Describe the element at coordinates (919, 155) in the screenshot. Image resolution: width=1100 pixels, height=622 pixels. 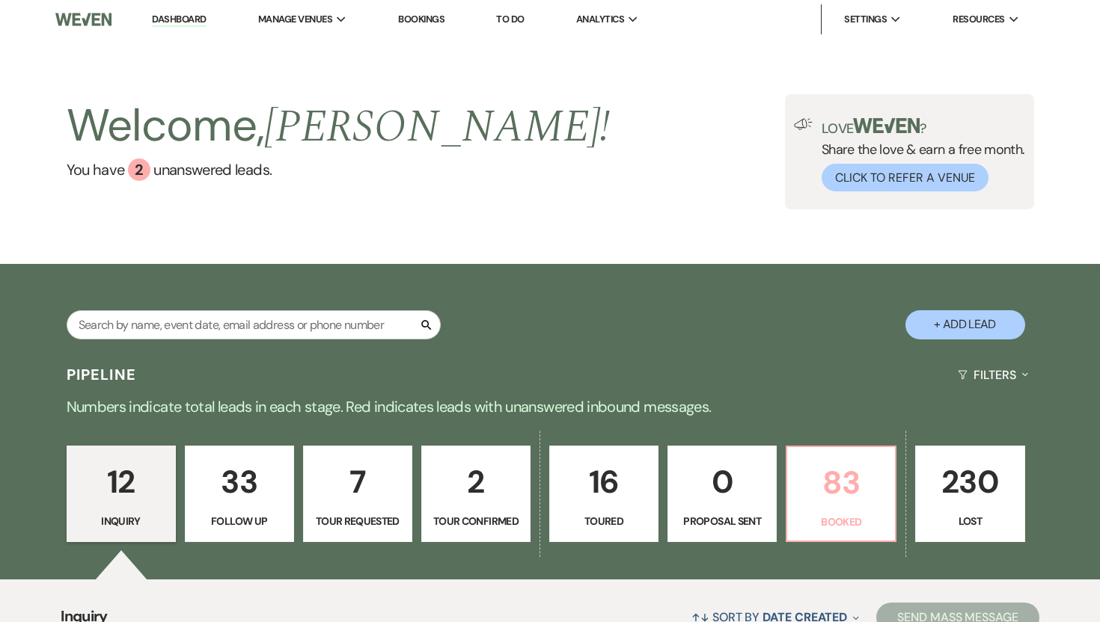
I see `div: Share the love & earn a free month.` at that location.